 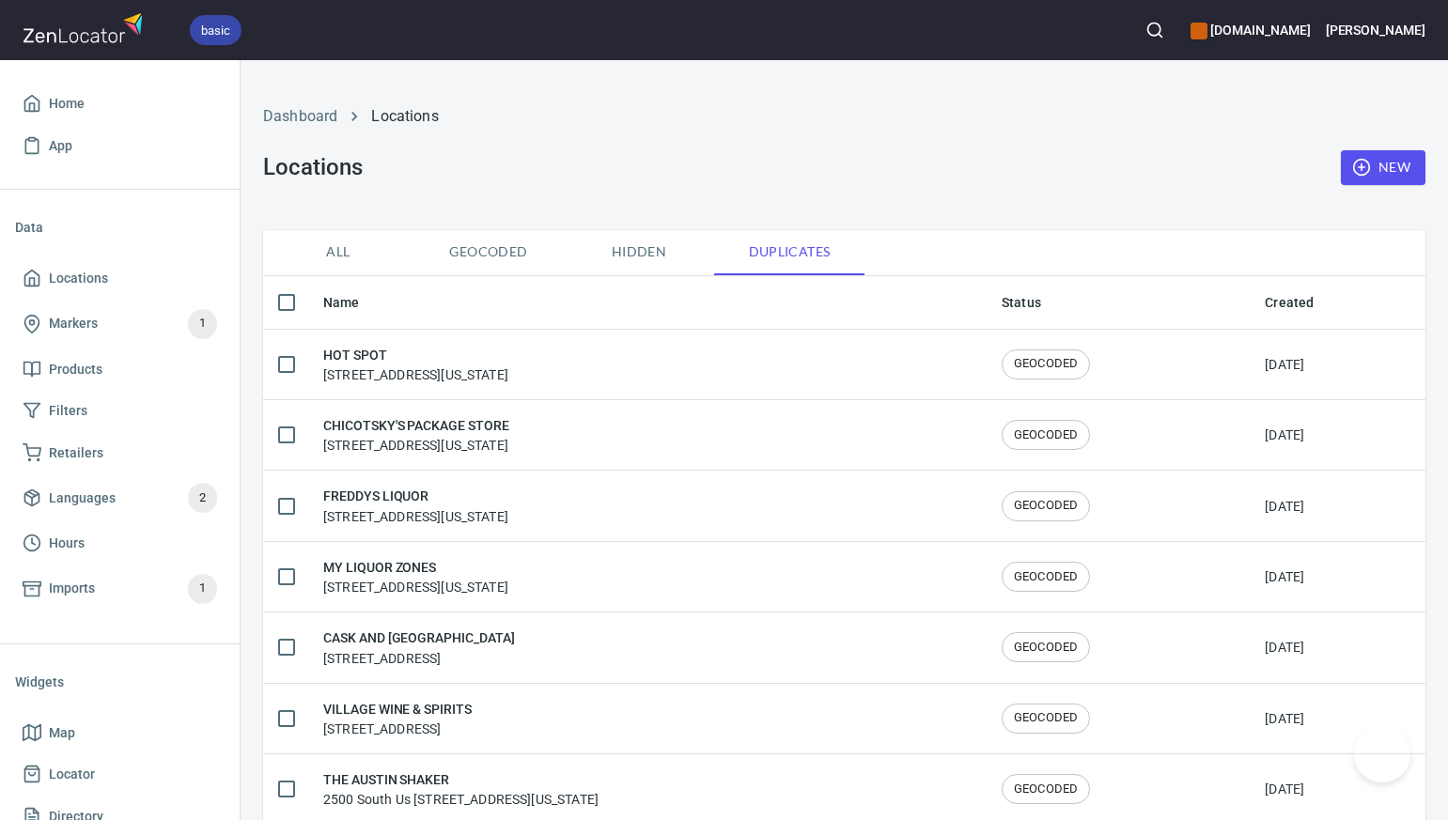 What do you see at coordinates (75, 369) in the screenshot?
I see `span: Products` at bounding box center [75, 369].